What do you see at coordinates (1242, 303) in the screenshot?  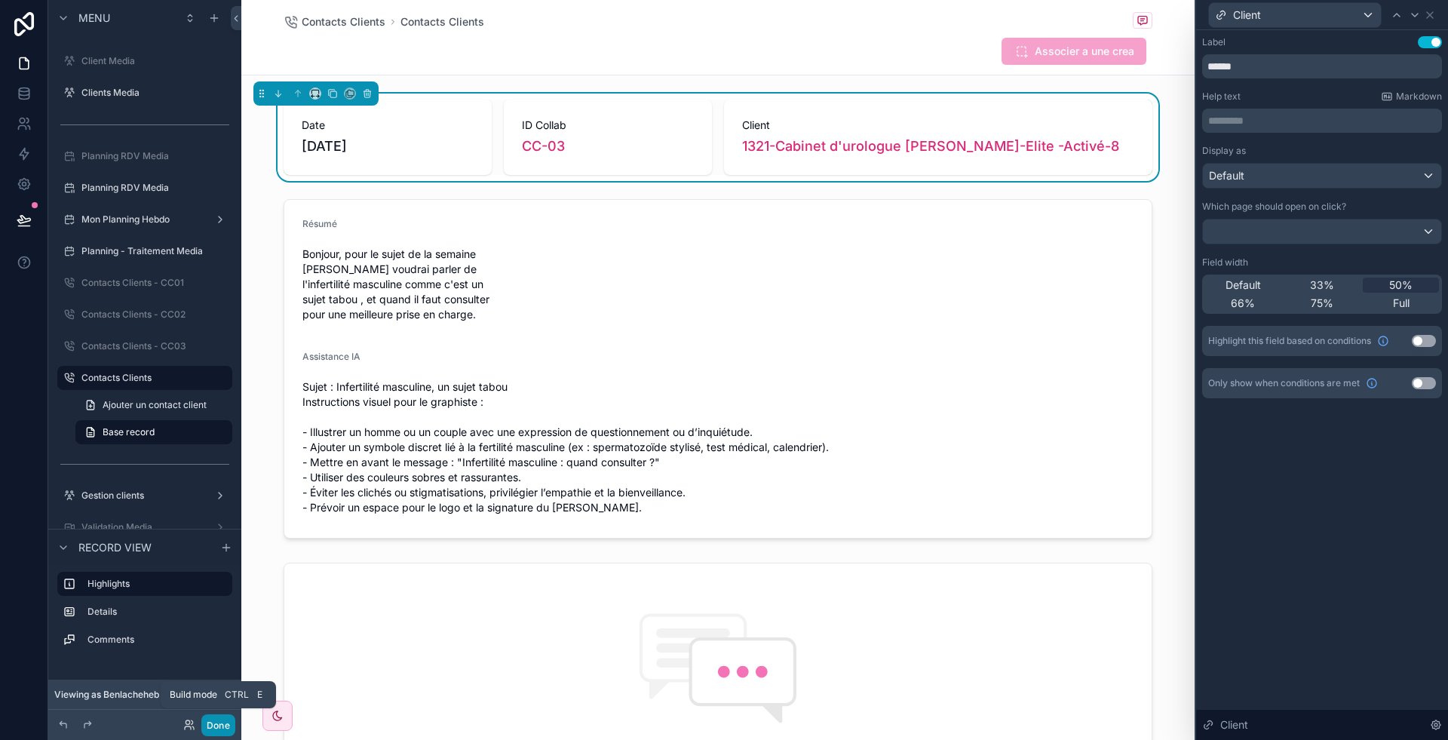 I see `span: 66%` at bounding box center [1242, 303].